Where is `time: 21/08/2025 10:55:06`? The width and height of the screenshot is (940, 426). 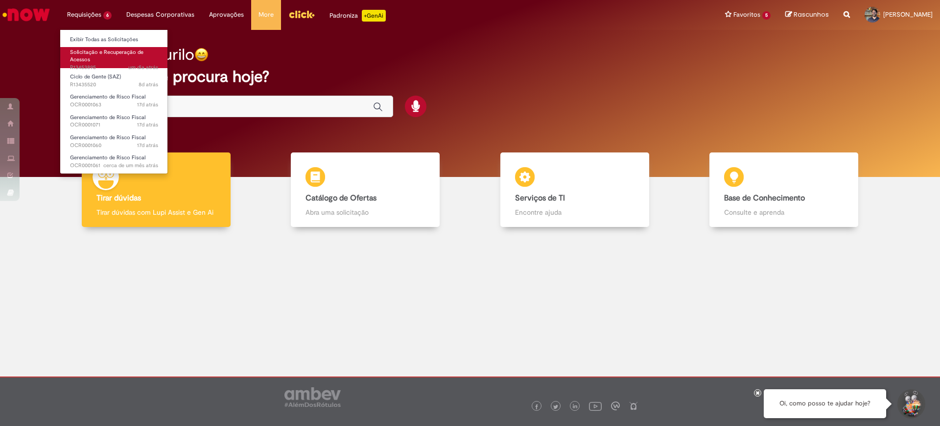
time: 21/08/2025 10:55:06 is located at coordinates (148, 84).